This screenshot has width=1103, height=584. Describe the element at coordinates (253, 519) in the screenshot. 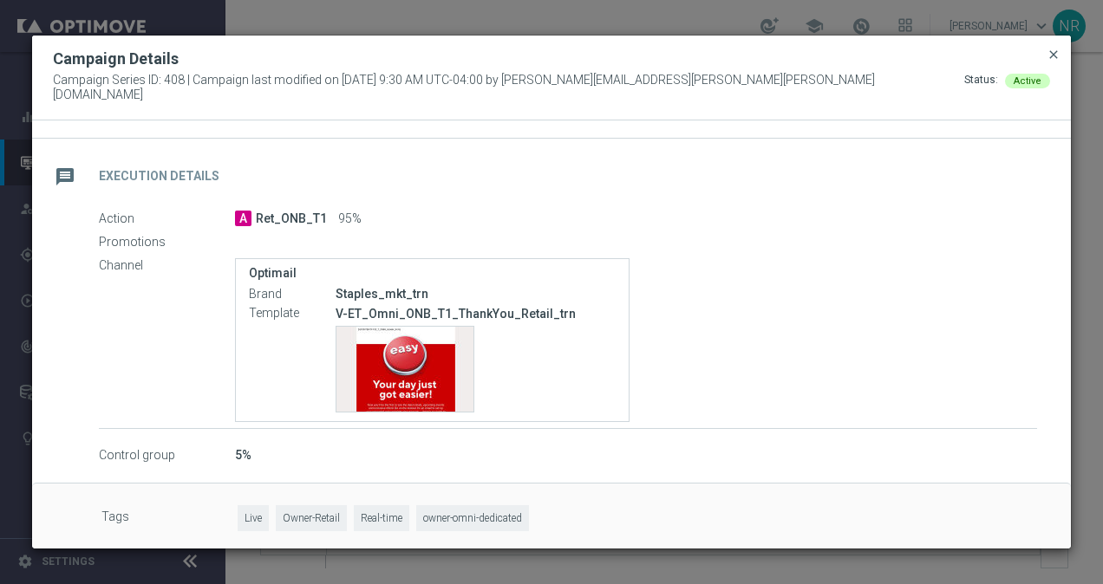

I see `span: Live` at that location.